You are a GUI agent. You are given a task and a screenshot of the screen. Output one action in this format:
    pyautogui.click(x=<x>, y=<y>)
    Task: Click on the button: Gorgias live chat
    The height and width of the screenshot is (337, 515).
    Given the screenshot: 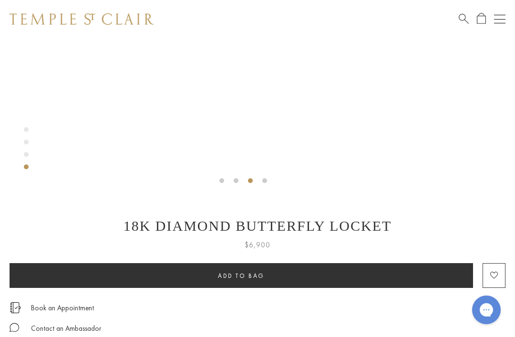 What is the action you would take?
    pyautogui.click(x=19, y=18)
    